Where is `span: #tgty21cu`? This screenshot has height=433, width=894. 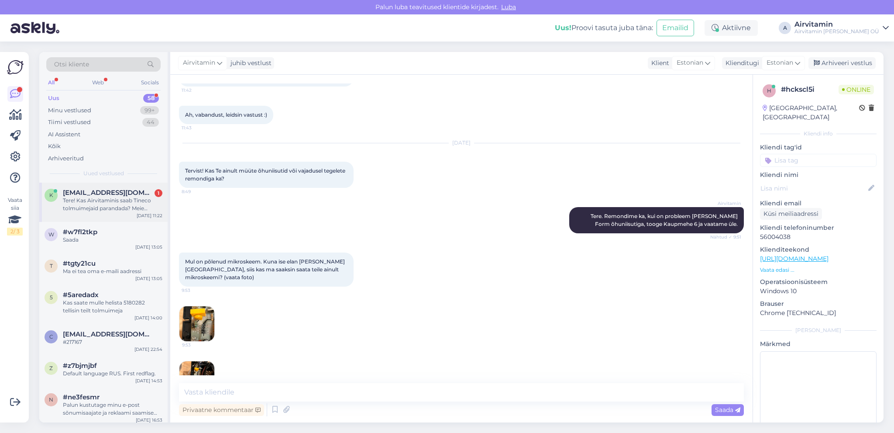
span: #tgty21cu is located at coordinates (79, 263).